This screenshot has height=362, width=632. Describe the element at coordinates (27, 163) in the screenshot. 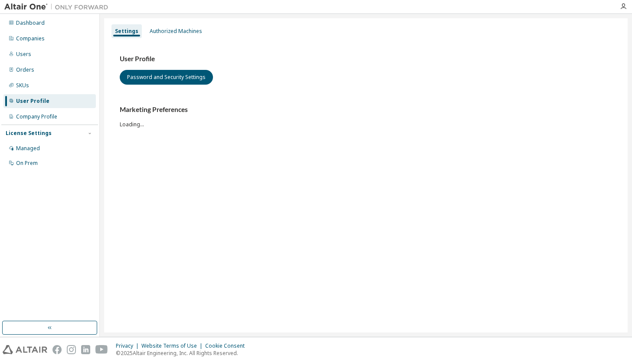

I see `div: On Prem` at that location.